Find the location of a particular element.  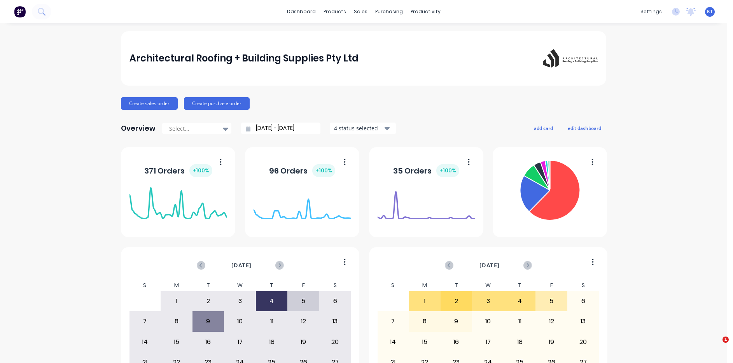

div: Architectural Roofing + Building Supplies Pty Ltd is located at coordinates (244, 58).